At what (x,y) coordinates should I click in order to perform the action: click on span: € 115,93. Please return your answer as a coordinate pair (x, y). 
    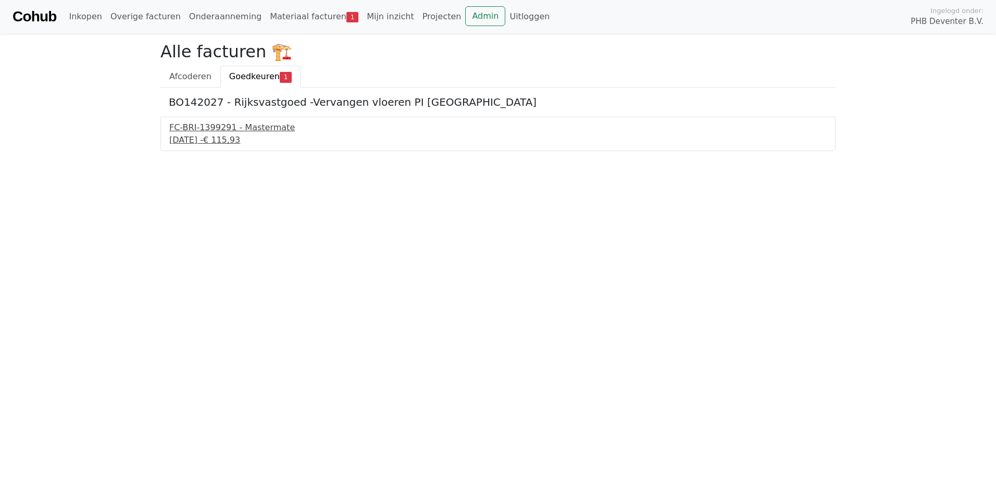
    Looking at the image, I should click on (221, 140).